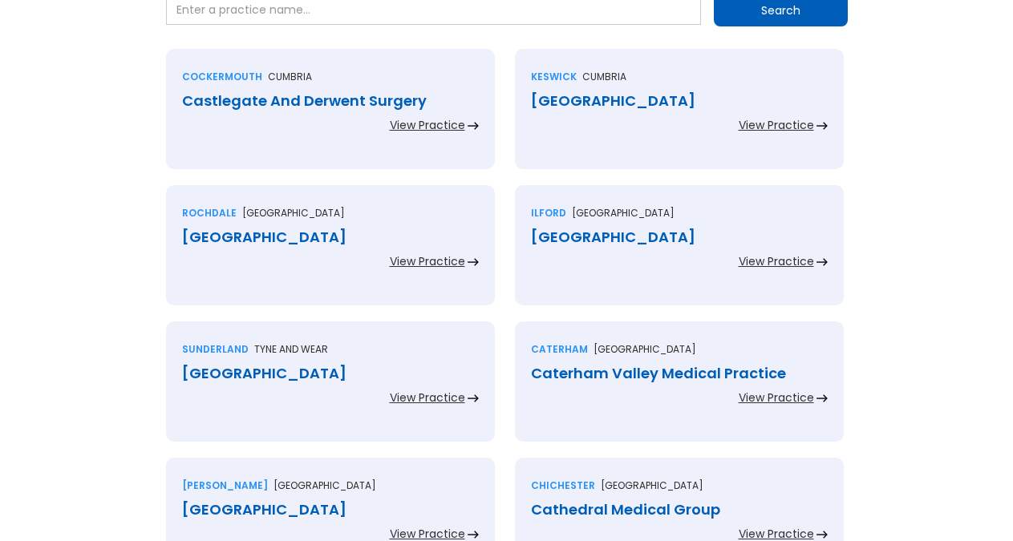 The height and width of the screenshot is (541, 1013). What do you see at coordinates (679, 374) in the screenshot?
I see `div: Caterham Valley Medical Practice` at bounding box center [679, 374].